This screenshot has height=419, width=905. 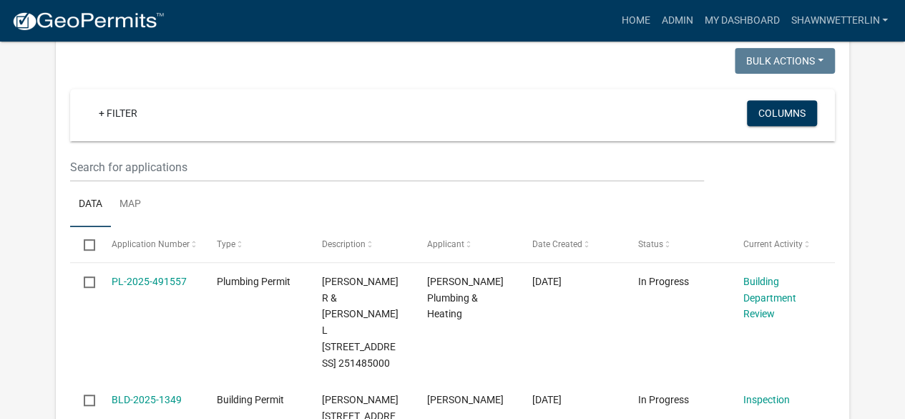 I want to click on span: BERGSTROM,DEAN R & SALLY L 181 MC INTOSH RD E, Houston County | PID 251485000, so click(x=360, y=322).